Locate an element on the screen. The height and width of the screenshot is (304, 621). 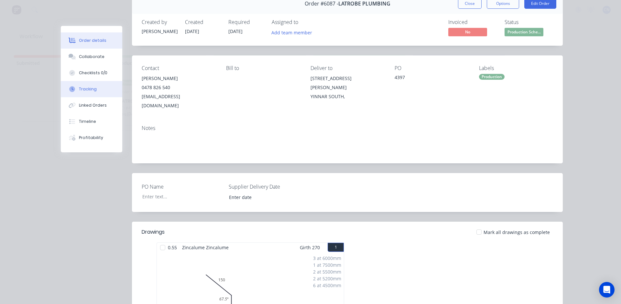
label: PO Name is located at coordinates (182, 186).